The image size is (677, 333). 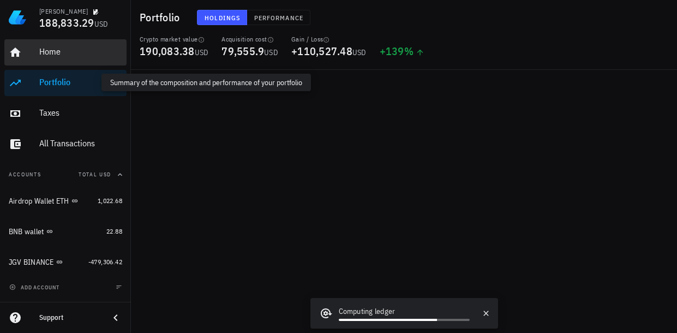 I want to click on span: 1,022.68, so click(x=110, y=200).